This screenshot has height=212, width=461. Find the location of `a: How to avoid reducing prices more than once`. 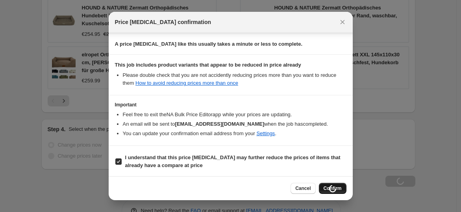

a: How to avoid reducing prices more than once is located at coordinates (187, 83).